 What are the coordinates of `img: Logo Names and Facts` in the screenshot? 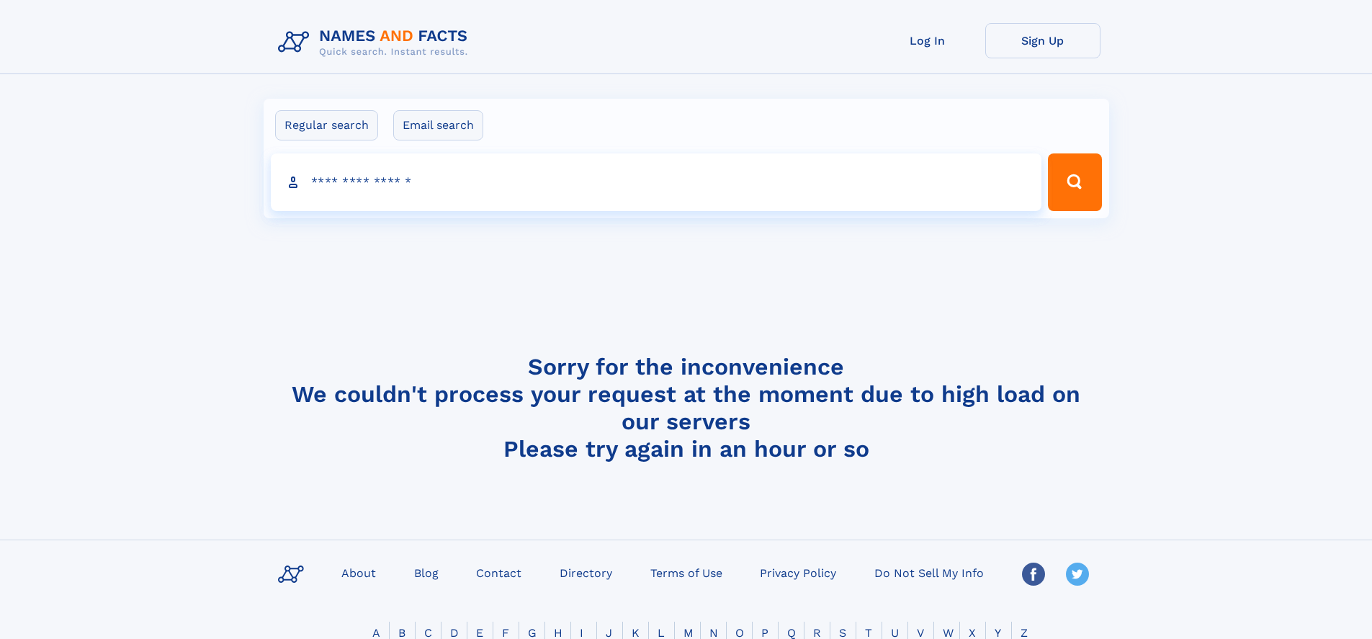 It's located at (376, 43).